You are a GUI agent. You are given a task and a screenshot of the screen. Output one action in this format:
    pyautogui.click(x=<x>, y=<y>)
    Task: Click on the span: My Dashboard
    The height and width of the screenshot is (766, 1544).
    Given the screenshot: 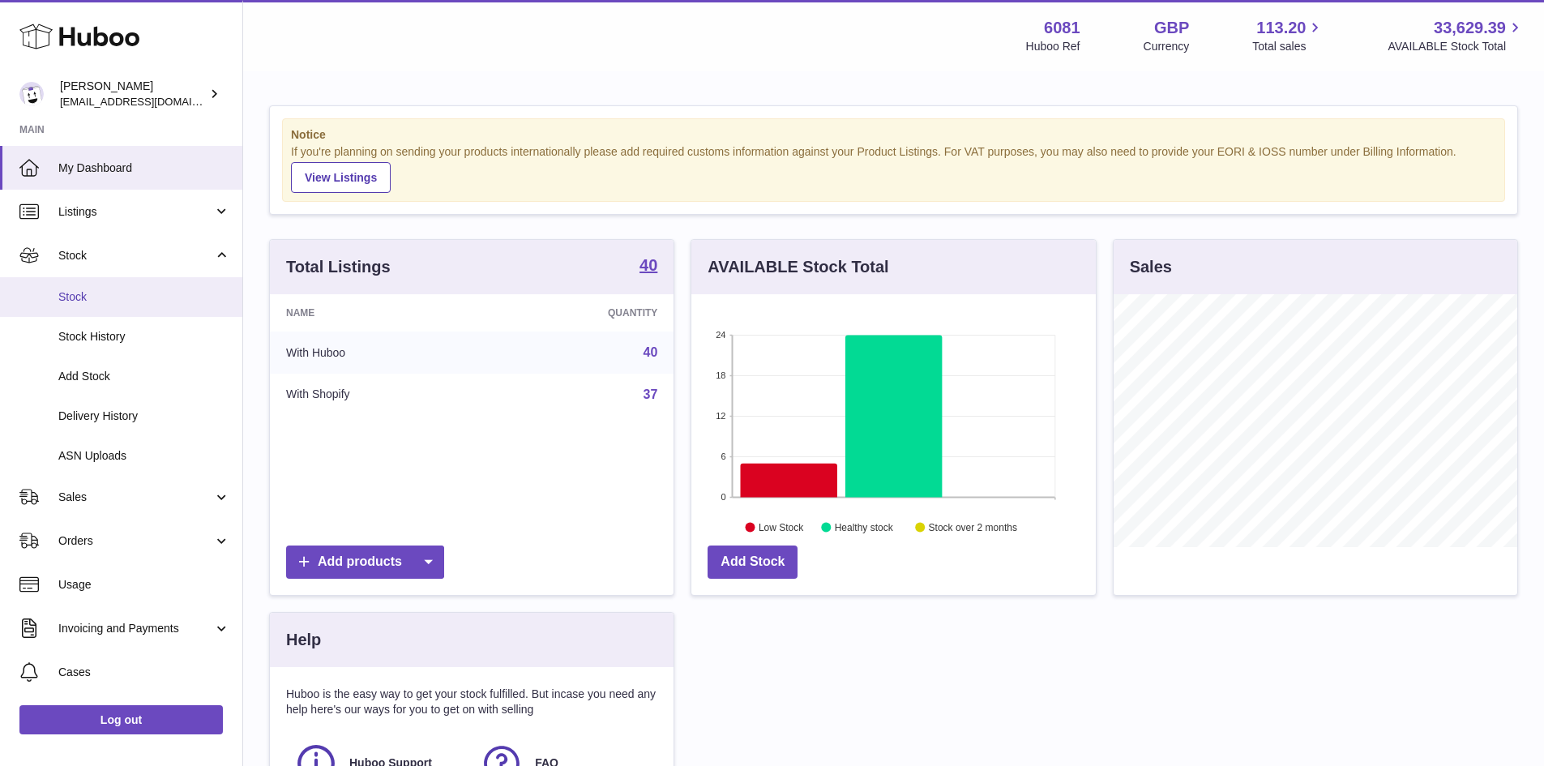 What is the action you would take?
    pyautogui.click(x=144, y=168)
    